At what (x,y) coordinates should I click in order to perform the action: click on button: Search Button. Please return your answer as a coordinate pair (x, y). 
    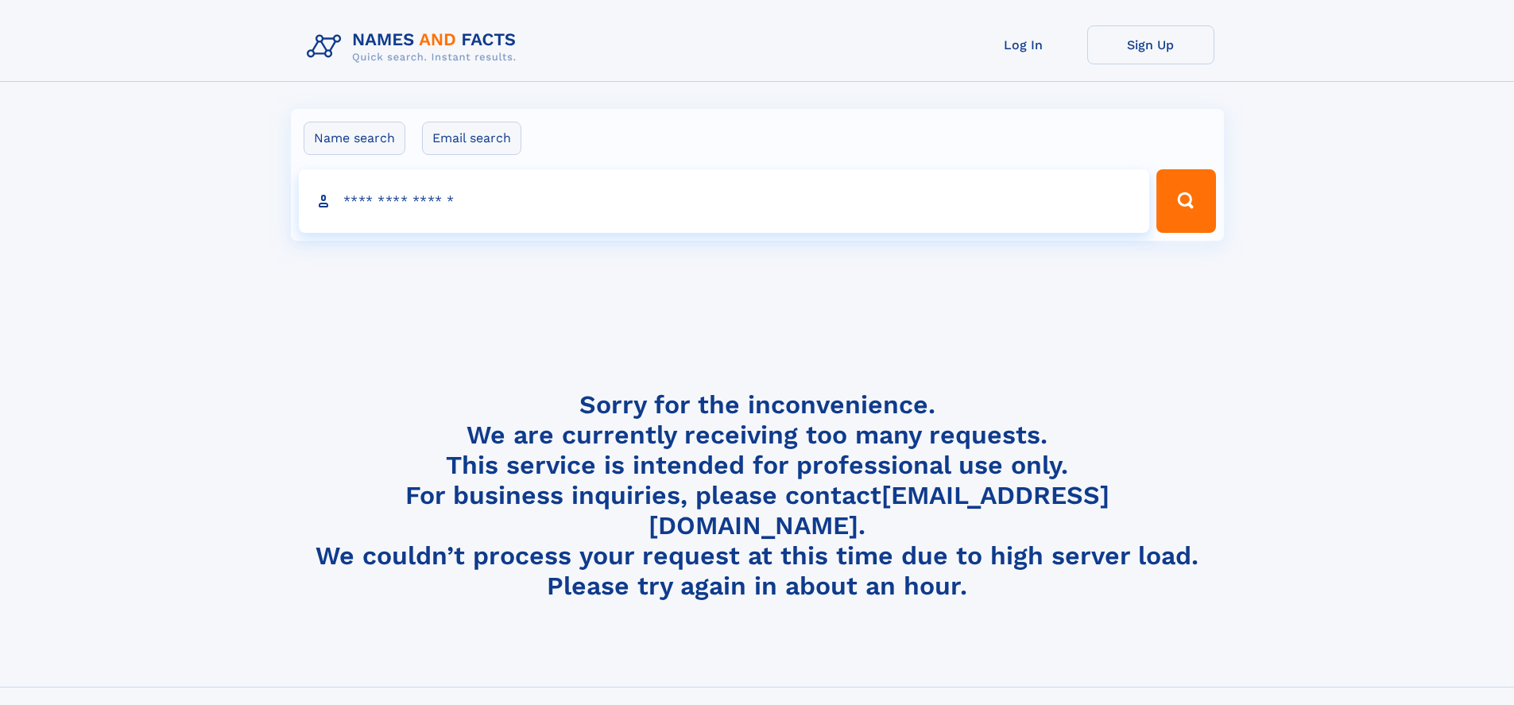
    Looking at the image, I should click on (1185, 201).